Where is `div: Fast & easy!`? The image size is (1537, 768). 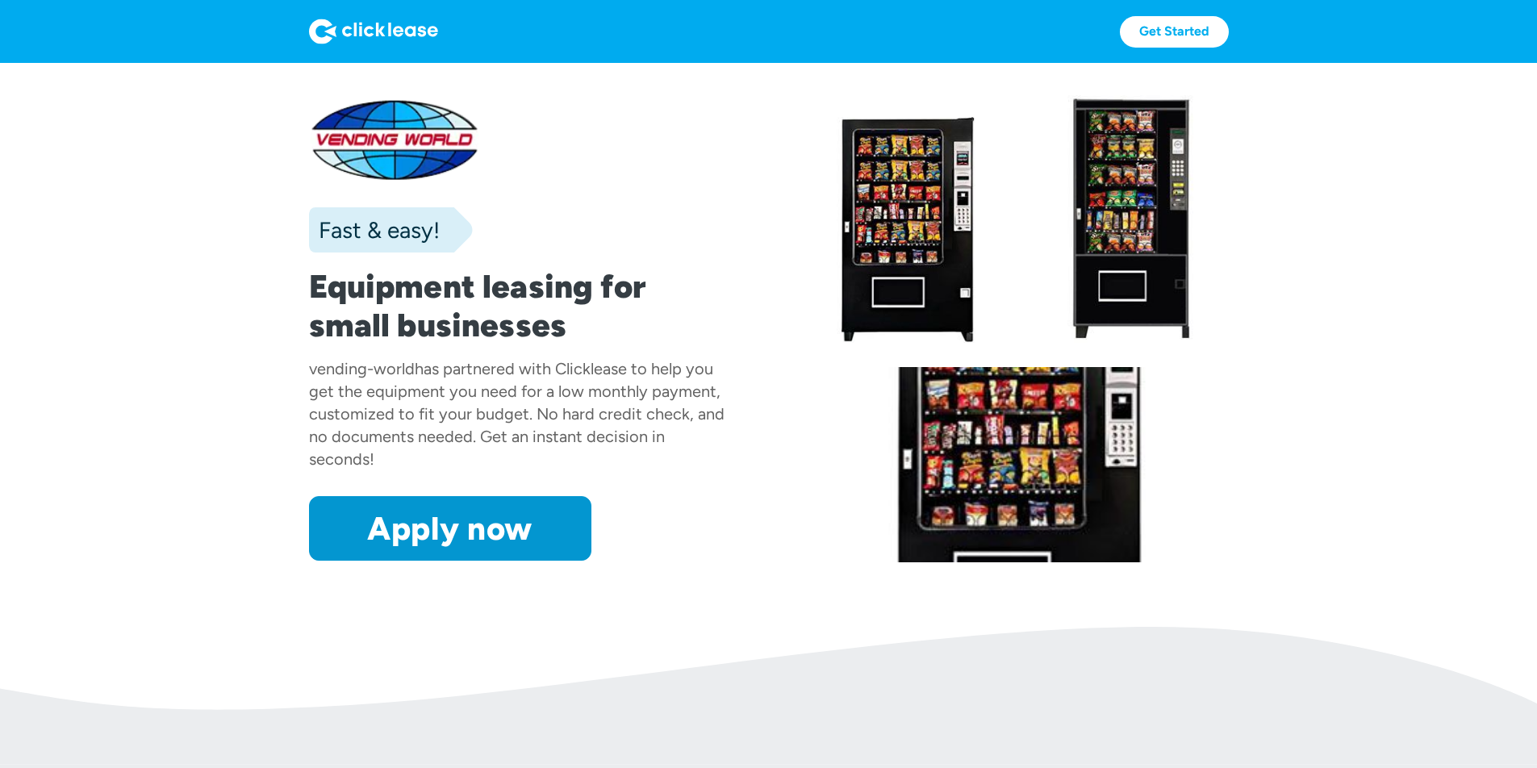
div: Fast & easy! is located at coordinates (374, 230).